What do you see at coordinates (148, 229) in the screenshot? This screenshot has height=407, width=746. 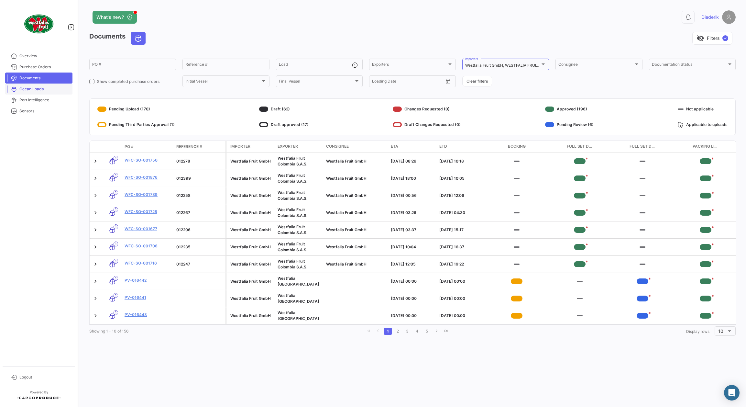 I see `a: WFC-SO-001677` at bounding box center [148, 229].